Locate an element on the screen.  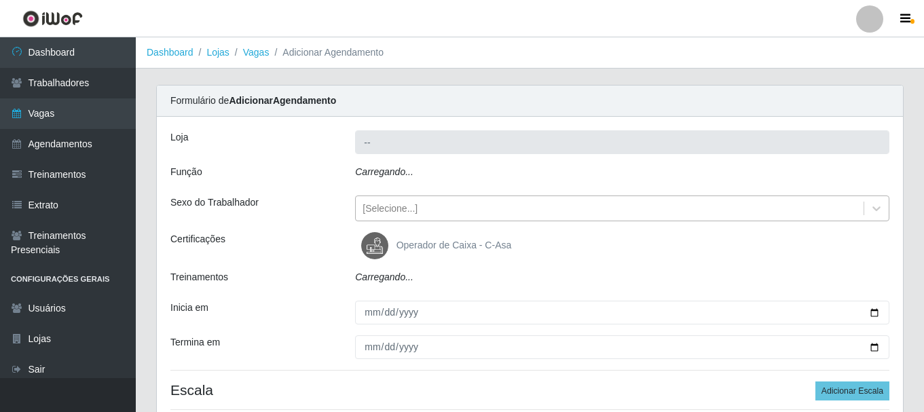
div: [Selecione...] is located at coordinates (390, 208).